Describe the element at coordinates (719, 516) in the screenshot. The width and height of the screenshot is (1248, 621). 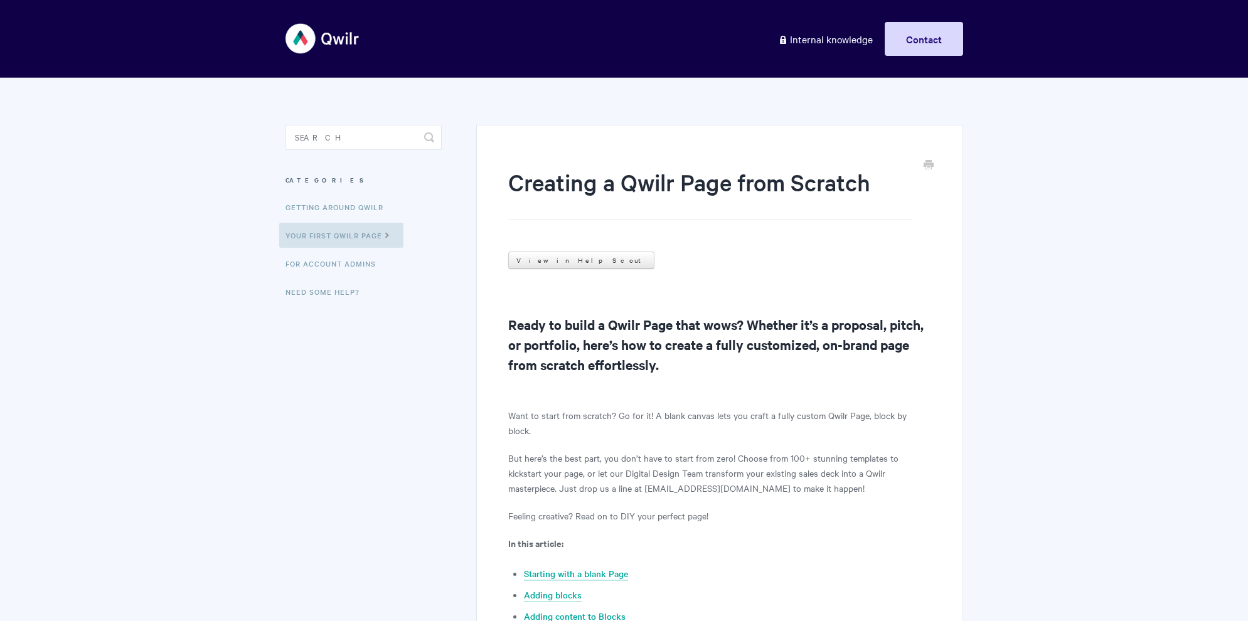
I see `p: Feeling creative? Read on to DIY your perfect page!` at that location.